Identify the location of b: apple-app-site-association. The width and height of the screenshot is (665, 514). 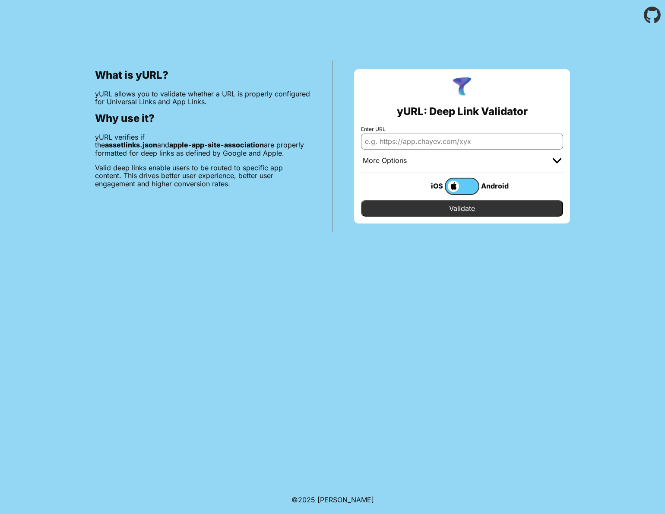
(216, 145).